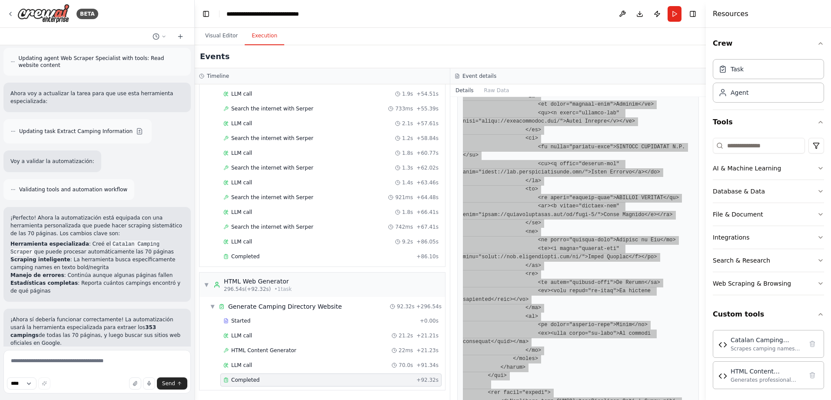 Image resolution: width=831 pixels, height=400 pixels. What do you see at coordinates (258, 281) in the screenshot?
I see `div: HTML Web Generator` at bounding box center [258, 281].